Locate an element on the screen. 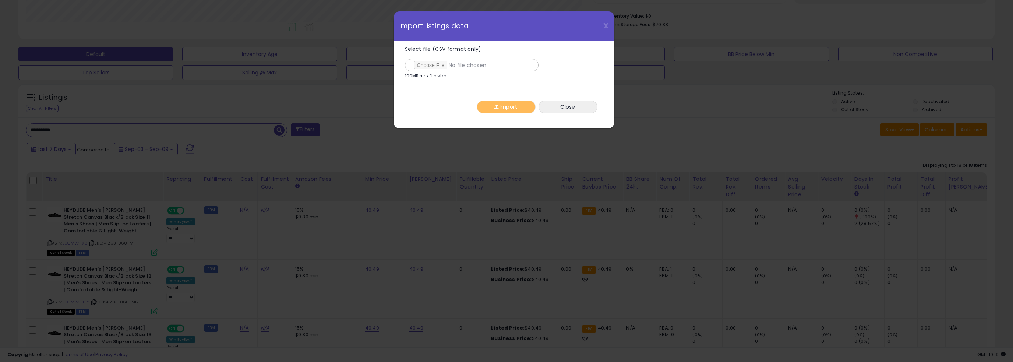  button: Import is located at coordinates (506, 107).